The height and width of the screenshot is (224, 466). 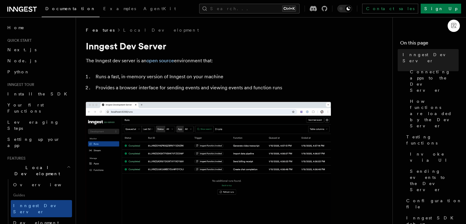 What do you see at coordinates (38, 142) in the screenshot?
I see `a: Setting up your app` at bounding box center [38, 142].